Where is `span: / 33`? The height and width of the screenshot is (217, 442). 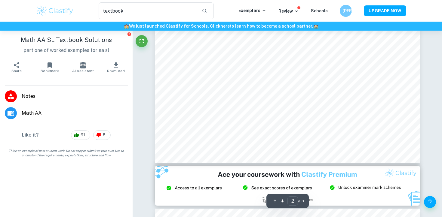
span: / 33 is located at coordinates (301, 201).